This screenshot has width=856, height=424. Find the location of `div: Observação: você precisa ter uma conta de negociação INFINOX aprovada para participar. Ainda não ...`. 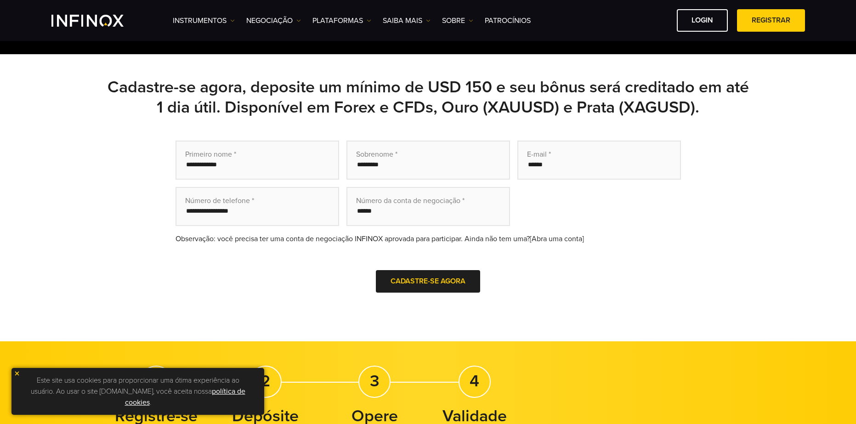

div: Observação: você precisa ter uma conta de negociação INFINOX aprovada para participar. Ainda não ... is located at coordinates (428, 239).